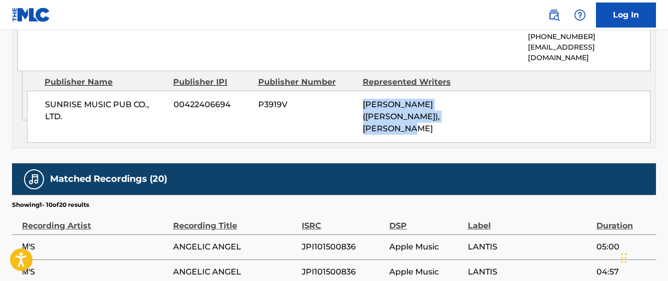 The width and height of the screenshot is (668, 281). Describe the element at coordinates (31, 15) in the screenshot. I see `img: MLC Logo` at that location.